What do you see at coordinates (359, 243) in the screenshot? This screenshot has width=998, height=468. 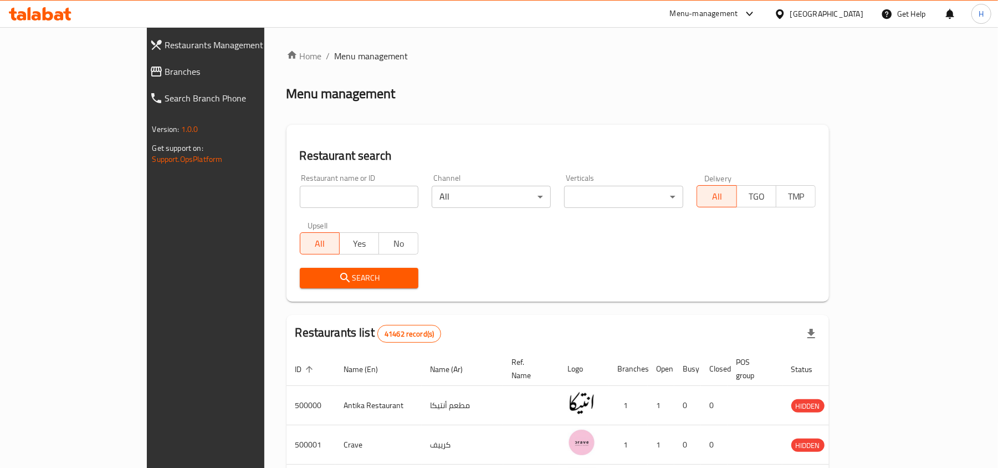 I see `span: Yes` at bounding box center [359, 243].